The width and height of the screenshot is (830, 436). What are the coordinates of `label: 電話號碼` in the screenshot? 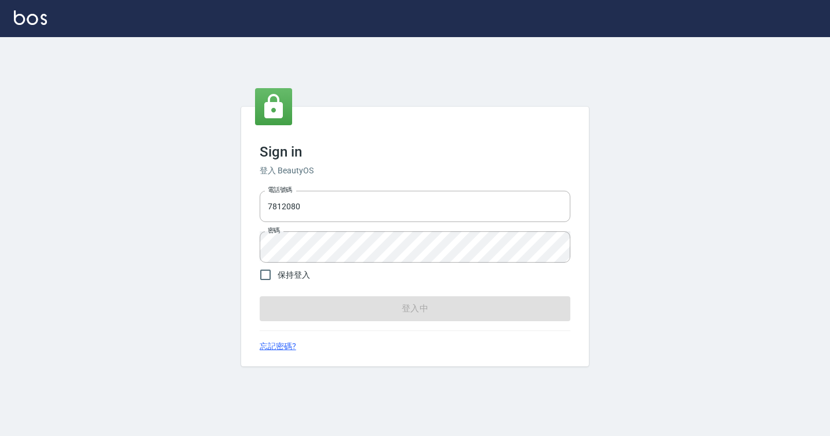 It's located at (280, 189).